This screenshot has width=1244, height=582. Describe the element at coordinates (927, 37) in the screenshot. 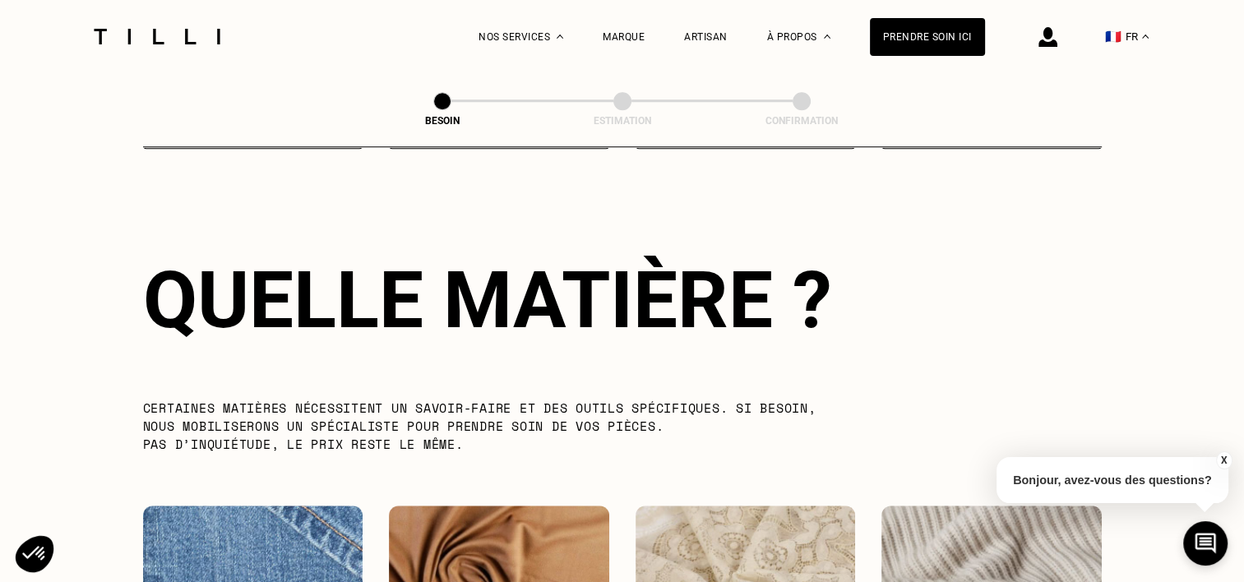

I see `div: Prendre soin ici` at that location.